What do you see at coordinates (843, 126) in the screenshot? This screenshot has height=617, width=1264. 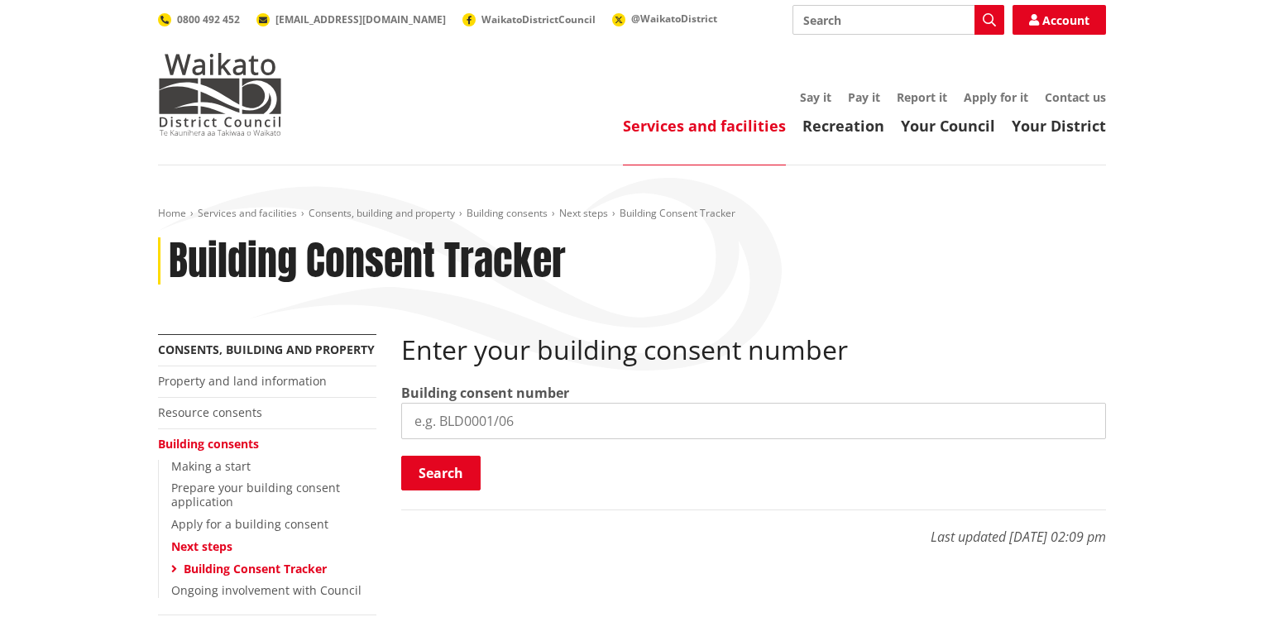 I see `a: Recreation` at bounding box center [843, 126].